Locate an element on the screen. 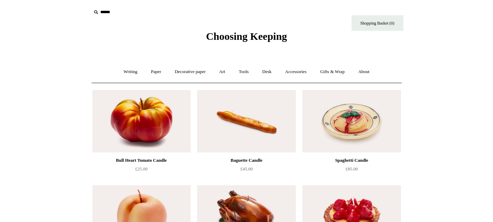  span: £25.00 is located at coordinates (142, 169).